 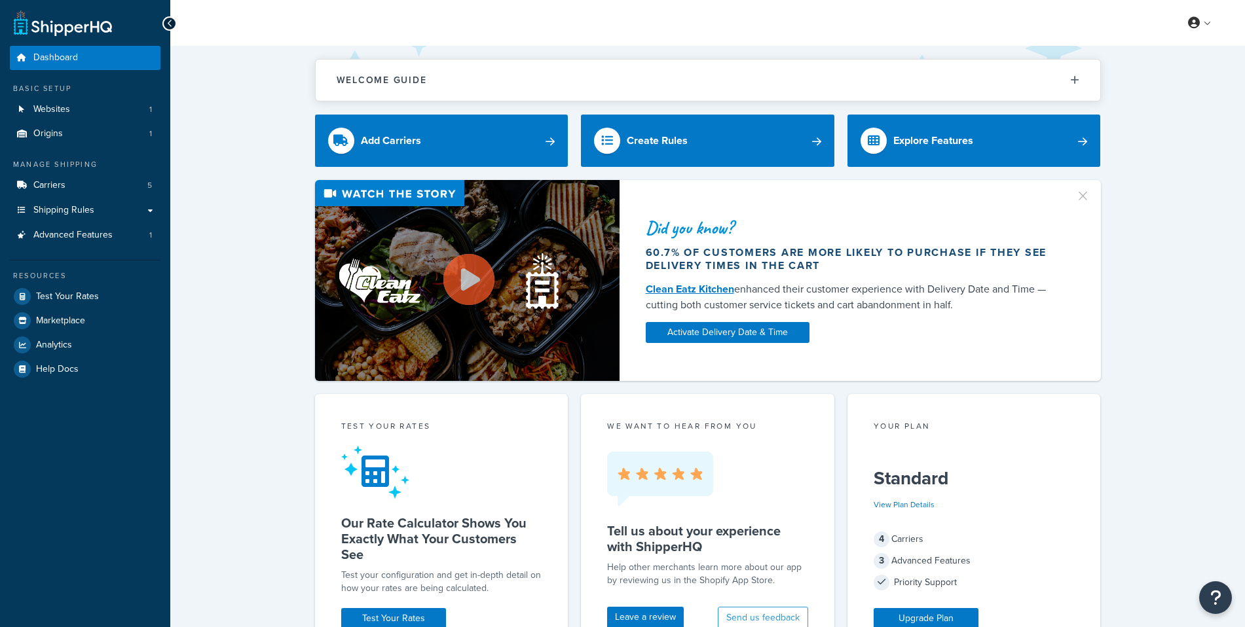 I want to click on p: we want to hear from you, so click(x=707, y=426).